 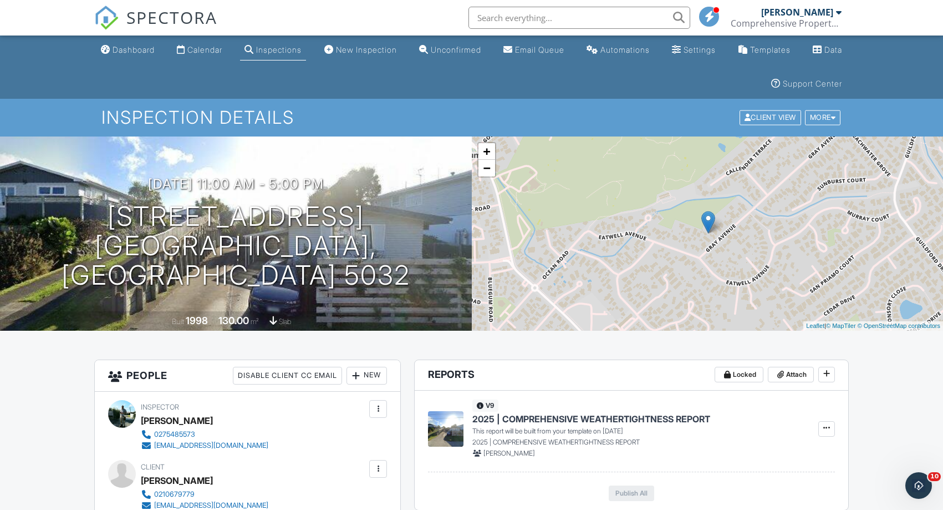 What do you see at coordinates (152, 466) in the screenshot?
I see `span: Client` at bounding box center [152, 466].